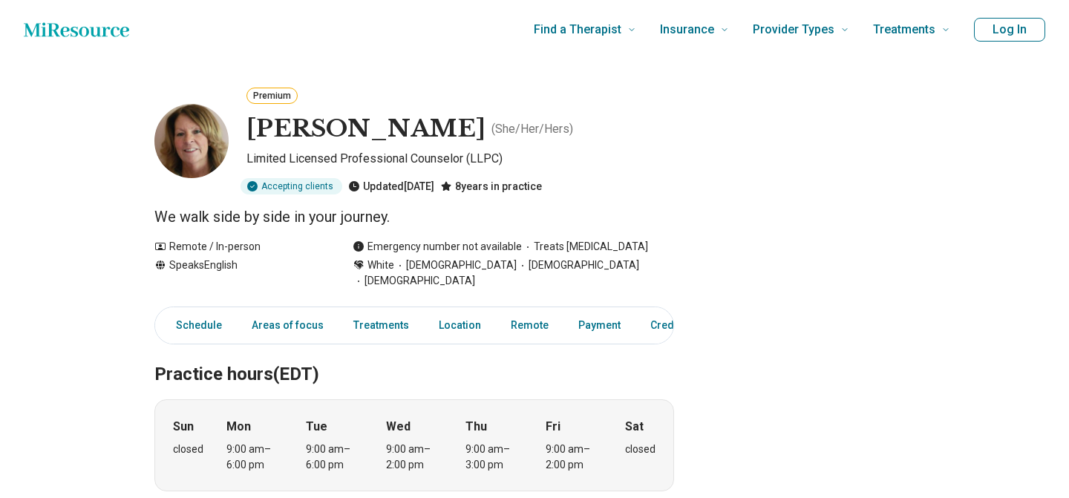  What do you see at coordinates (679, 325) in the screenshot?
I see `a: Credentials` at bounding box center [679, 325].